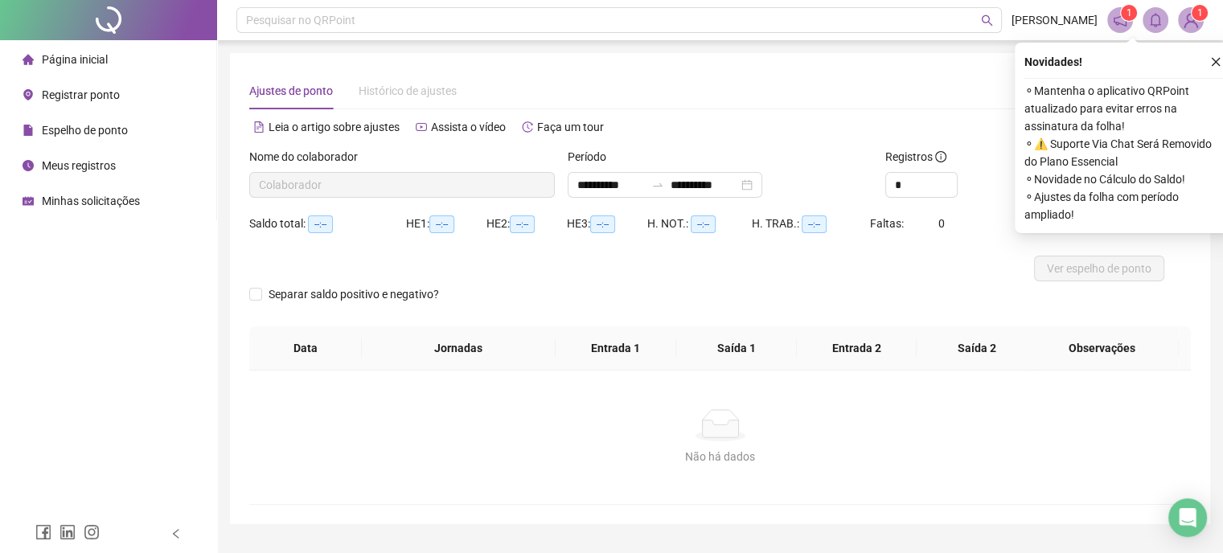 The image size is (1223, 553). What do you see at coordinates (79, 166) in the screenshot?
I see `span: Meus registros` at bounding box center [79, 166].